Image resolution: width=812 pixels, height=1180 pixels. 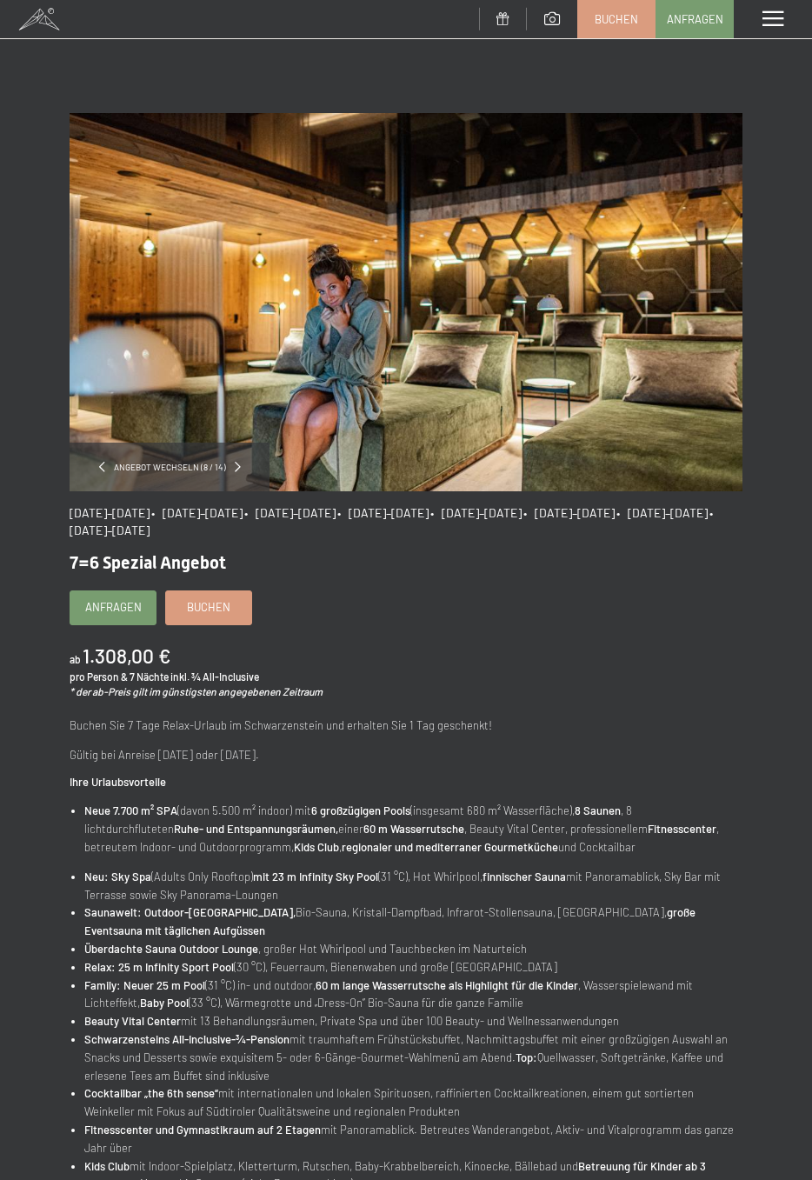 What do you see at coordinates (117, 877) in the screenshot?
I see `strong: Neu: Sky Spa` at bounding box center [117, 877].